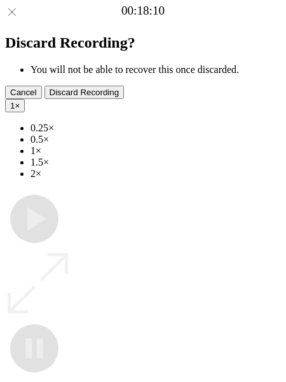  I want to click on button: Cancel, so click(24, 92).